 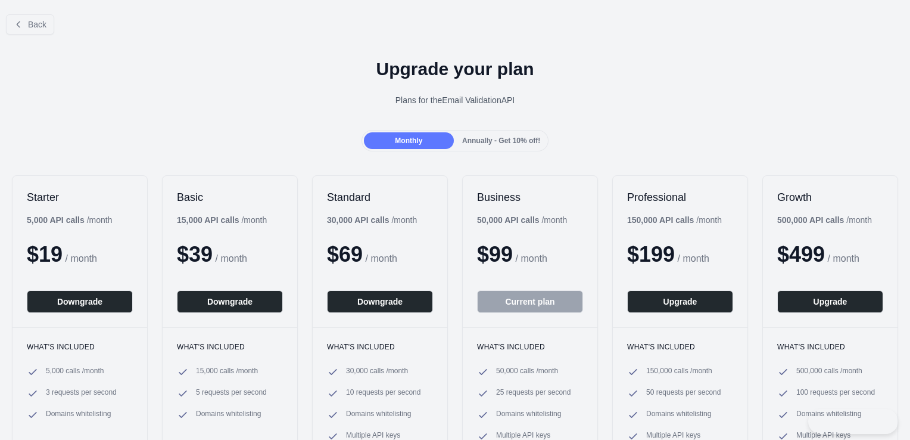 I want to click on b: 30,000 API calls, so click(x=358, y=220).